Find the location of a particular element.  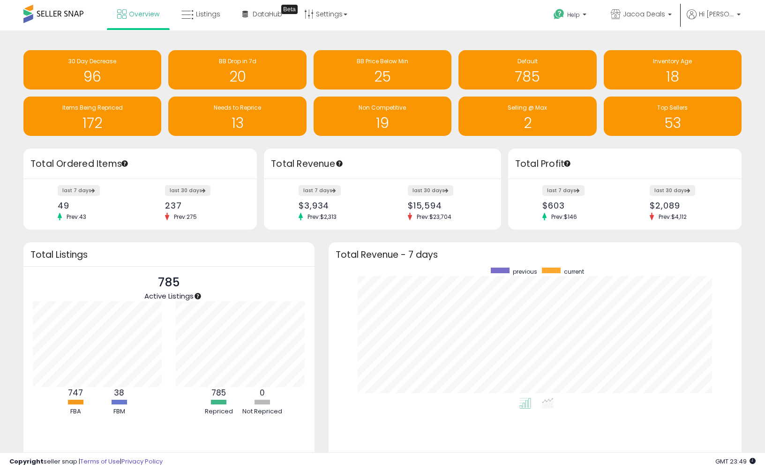

span: Prev: 43 is located at coordinates (76, 216).